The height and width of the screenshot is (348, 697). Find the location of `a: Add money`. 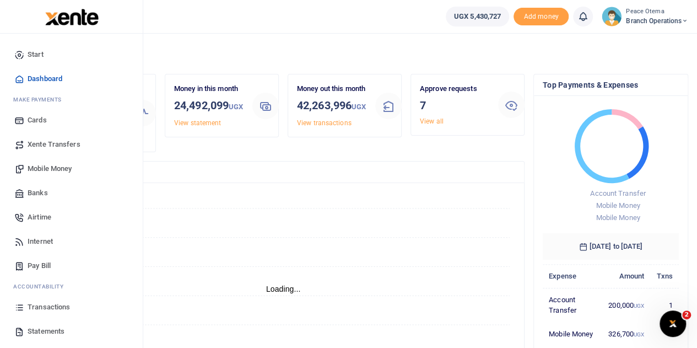

a: Add money is located at coordinates (541, 15).